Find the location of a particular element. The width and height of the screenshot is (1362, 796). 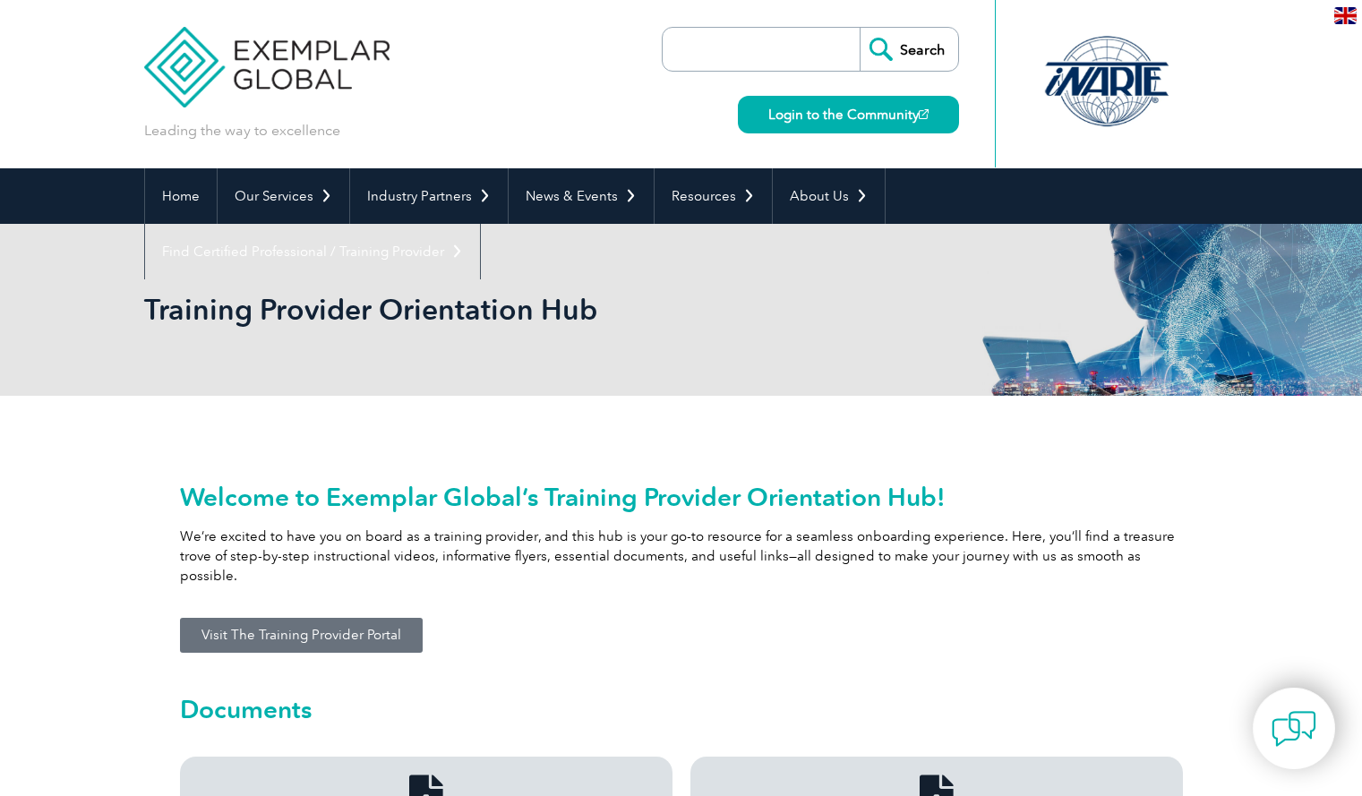

a: Find Certified Professional / Training Provider is located at coordinates (312, 252).